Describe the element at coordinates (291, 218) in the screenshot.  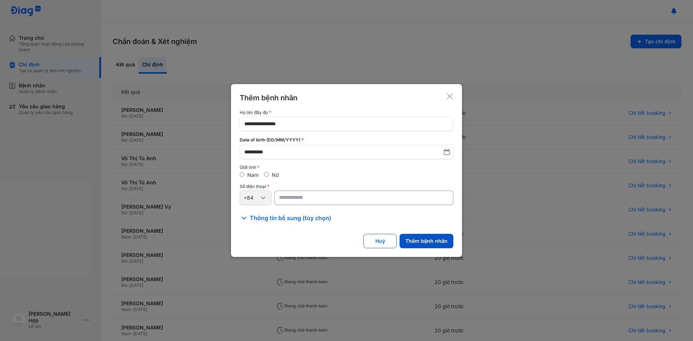
I see `span: Thông tin bổ sung (tùy chọn)` at that location.